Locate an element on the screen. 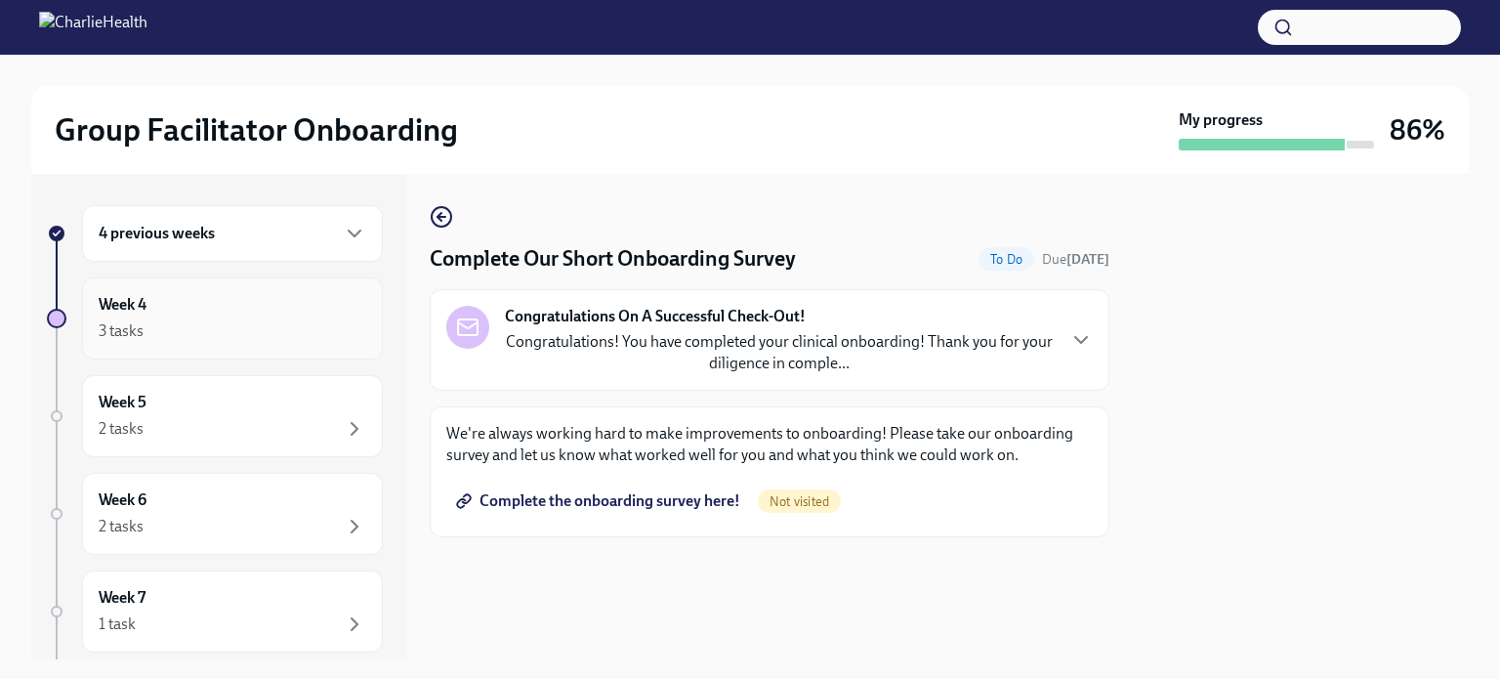 Image resolution: width=1500 pixels, height=679 pixels. div: 4 previous weeks is located at coordinates (232, 233).